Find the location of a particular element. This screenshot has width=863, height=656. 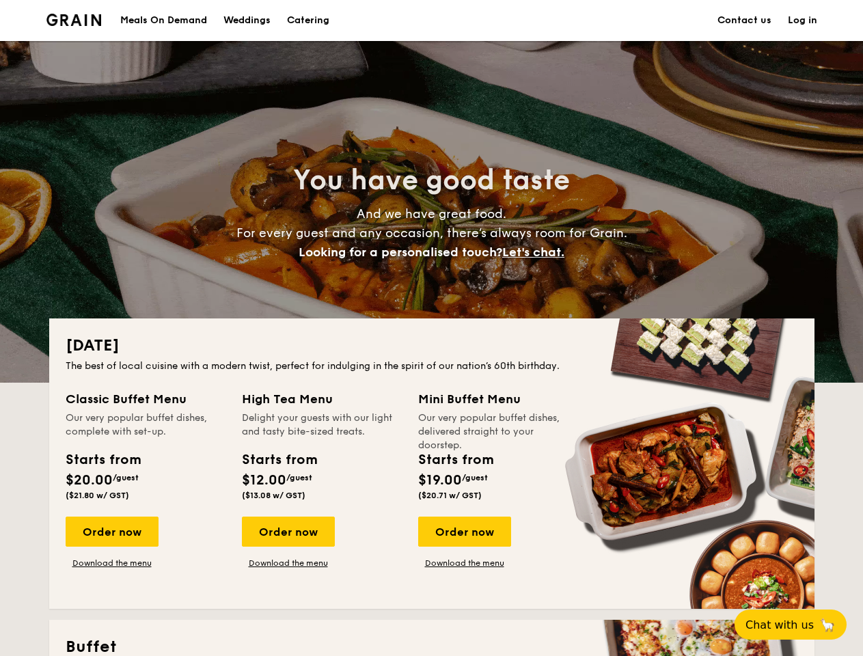

div: Our very popular buffet dishes, complete with set-up. is located at coordinates (145, 425).